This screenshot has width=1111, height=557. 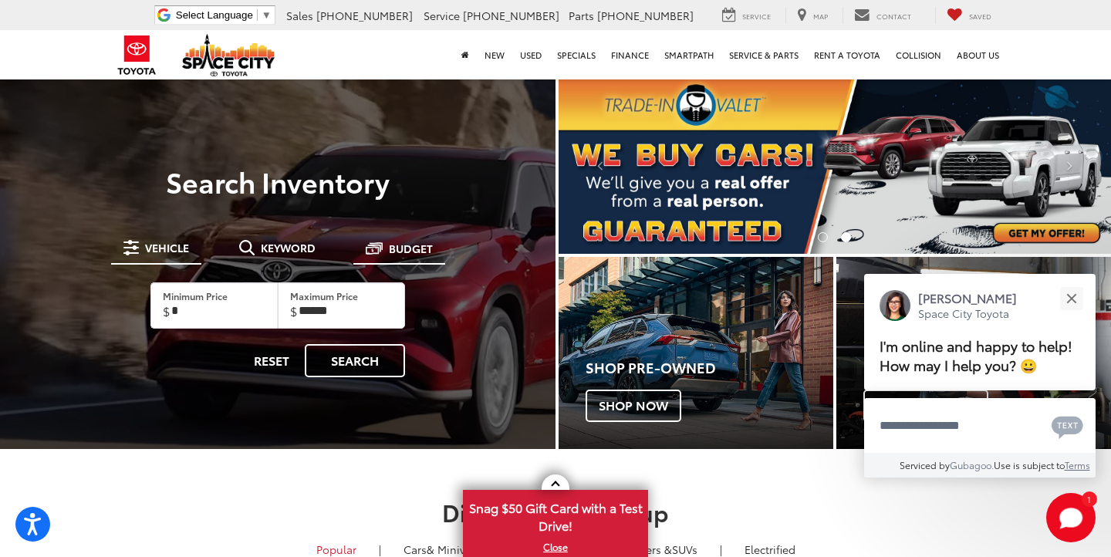 I want to click on li: Go to slide number 1., so click(x=822, y=237).